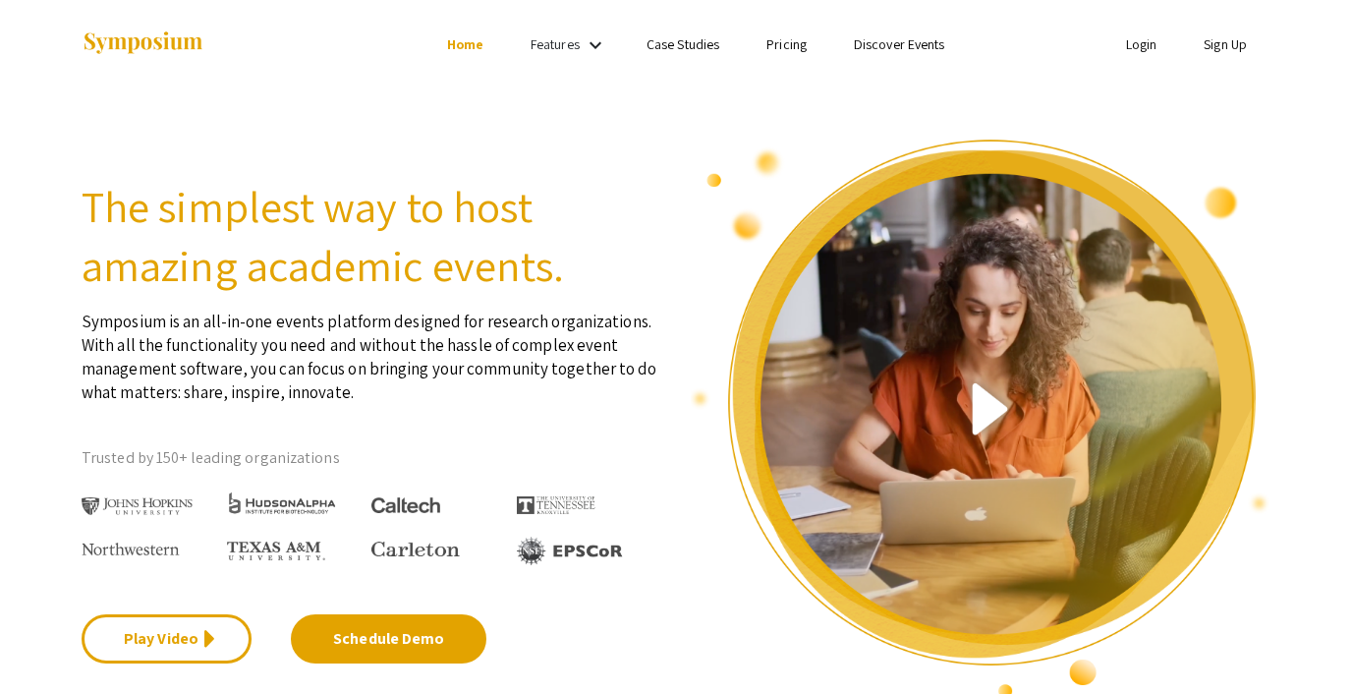  What do you see at coordinates (786, 44) in the screenshot?
I see `a: Pricing` at bounding box center [786, 44].